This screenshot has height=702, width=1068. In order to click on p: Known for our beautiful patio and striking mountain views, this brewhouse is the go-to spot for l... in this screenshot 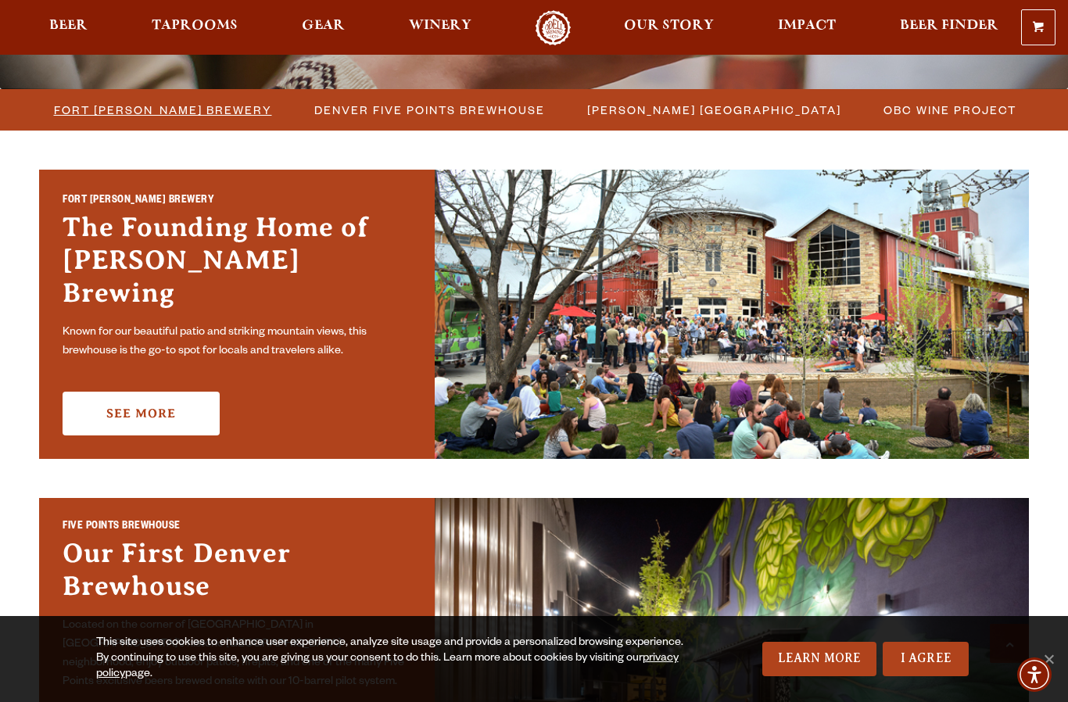, I will do `click(237, 343)`.